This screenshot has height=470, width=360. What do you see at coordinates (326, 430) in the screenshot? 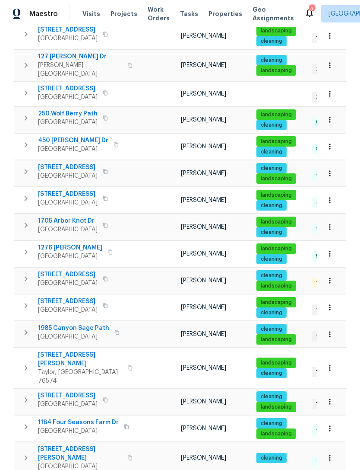
I see `span: 11 Done` at bounding box center [326, 430].